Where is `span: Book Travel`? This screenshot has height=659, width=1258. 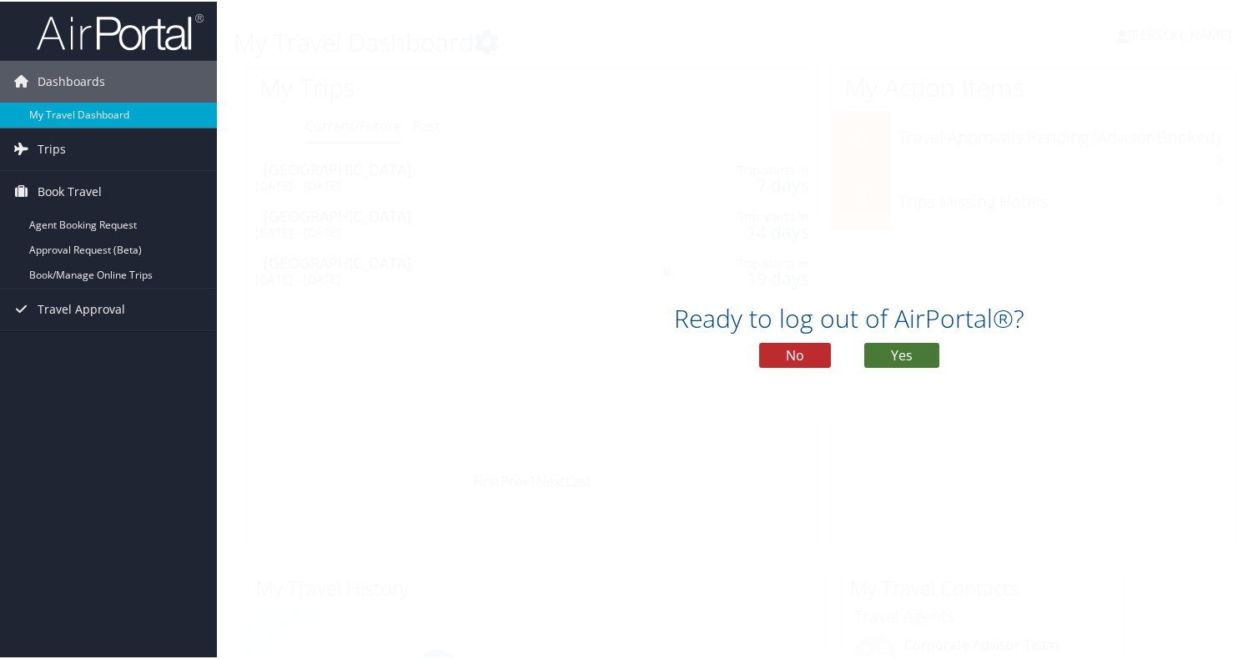
span: Book Travel is located at coordinates (69, 190).